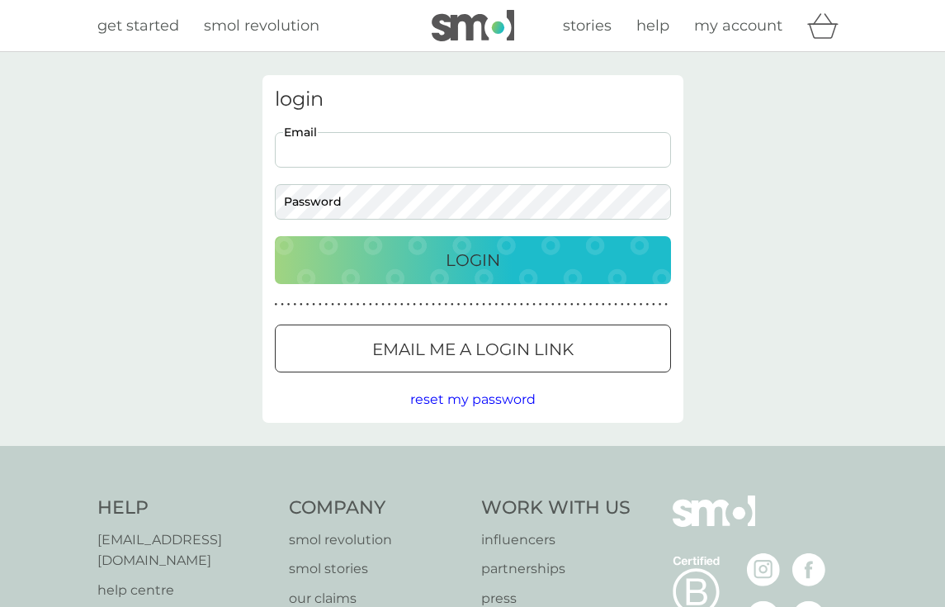 The height and width of the screenshot is (607, 945). Describe the element at coordinates (376, 508) in the screenshot. I see `h4: Company` at that location.